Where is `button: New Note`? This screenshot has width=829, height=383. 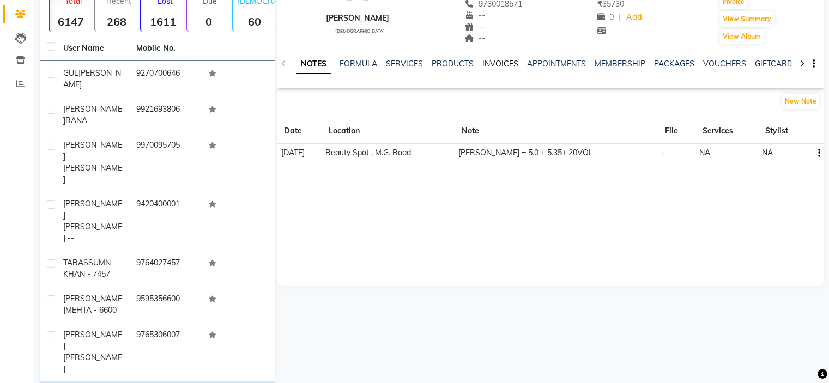 button: New Note is located at coordinates (801, 101).